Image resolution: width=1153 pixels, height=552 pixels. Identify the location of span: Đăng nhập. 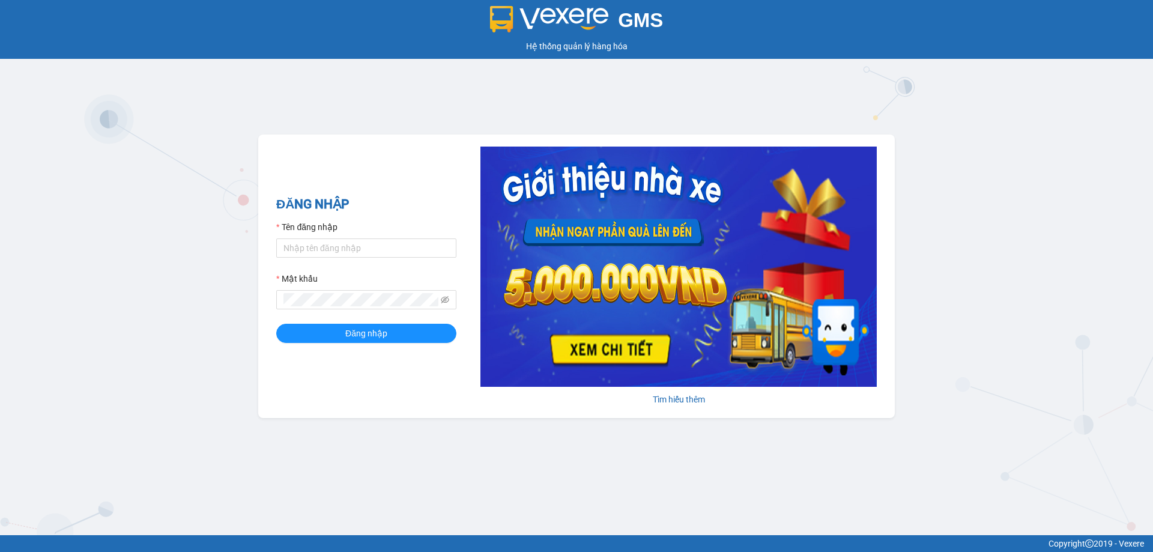
(366, 333).